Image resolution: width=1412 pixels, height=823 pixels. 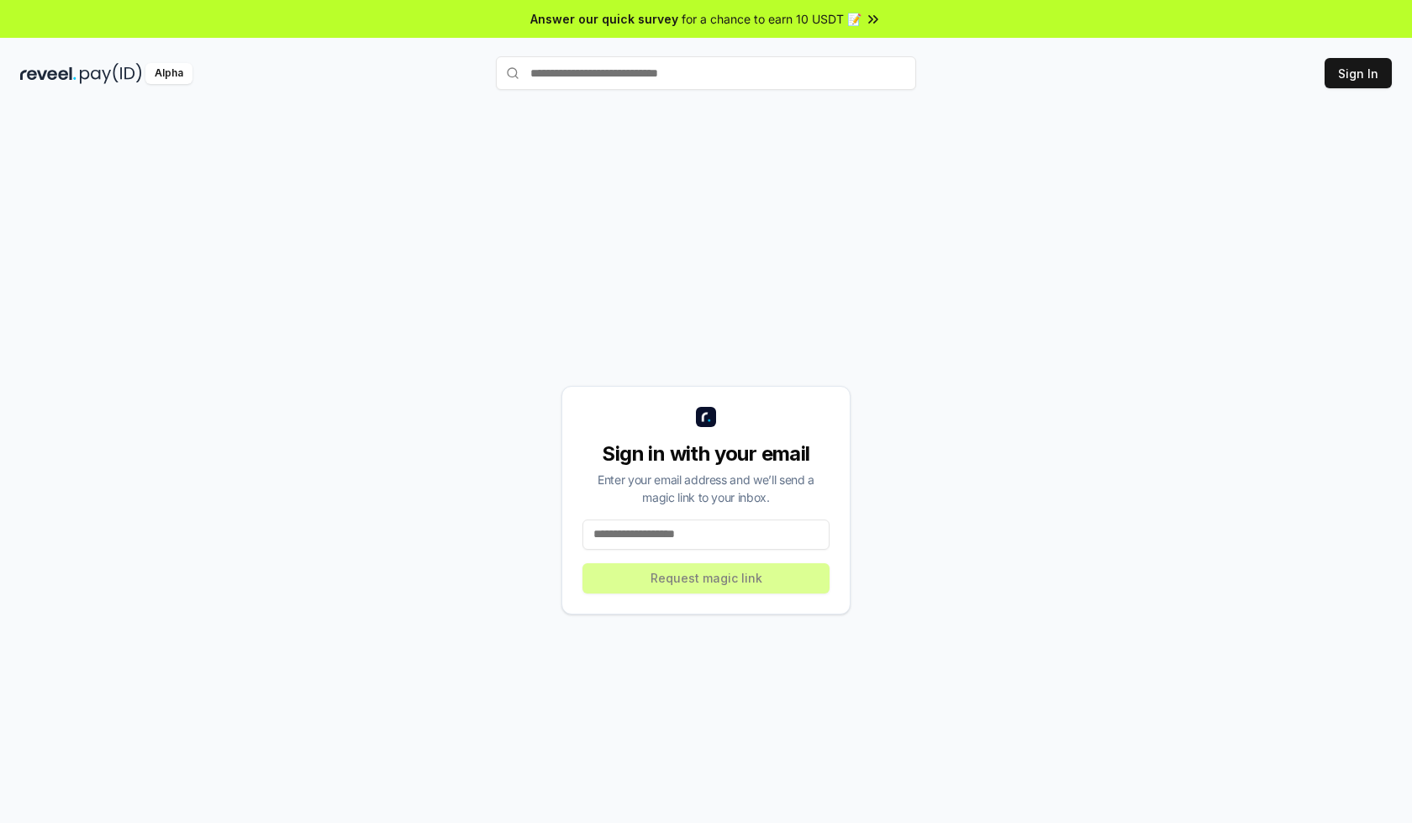 I want to click on img: logo_small, so click(x=706, y=417).